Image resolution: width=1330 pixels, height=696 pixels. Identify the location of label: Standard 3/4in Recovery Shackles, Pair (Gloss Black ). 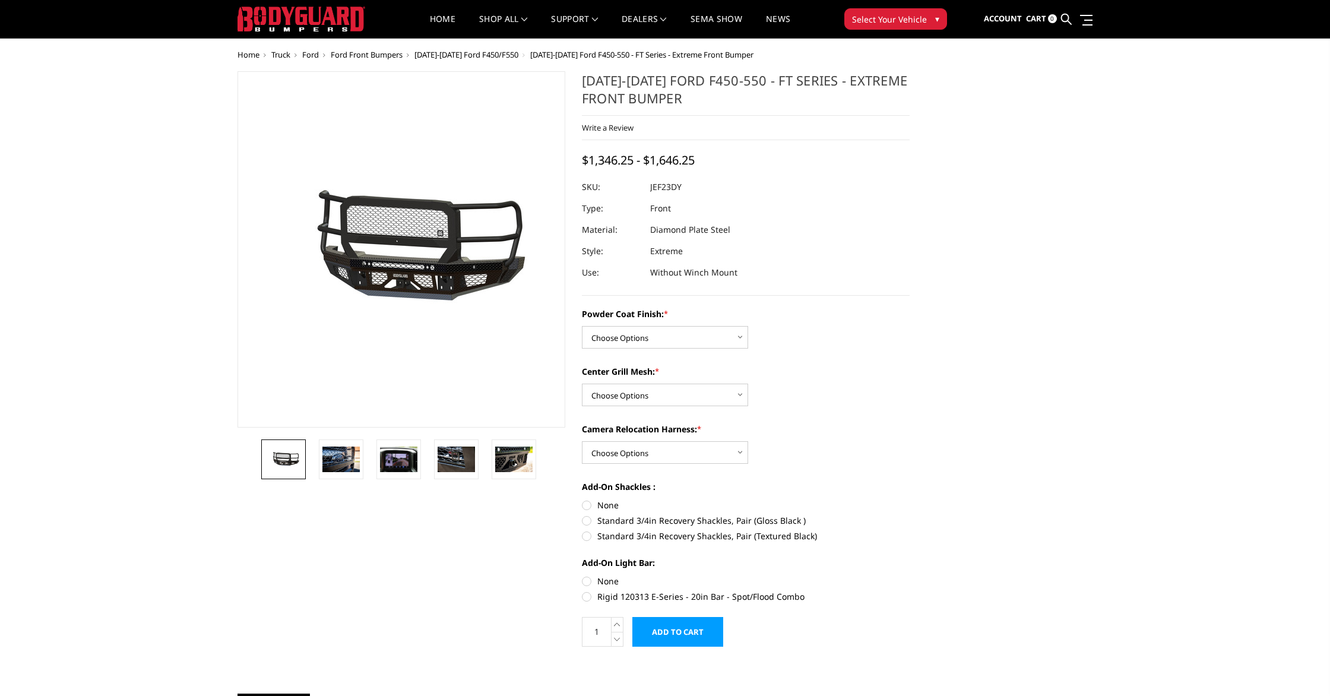
(746, 520).